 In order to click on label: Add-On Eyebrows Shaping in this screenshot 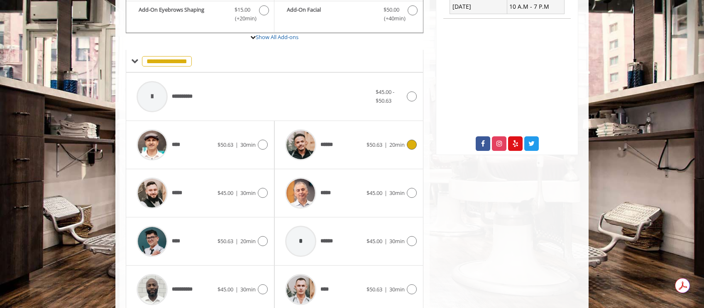, I will do `click(200, 15)`.